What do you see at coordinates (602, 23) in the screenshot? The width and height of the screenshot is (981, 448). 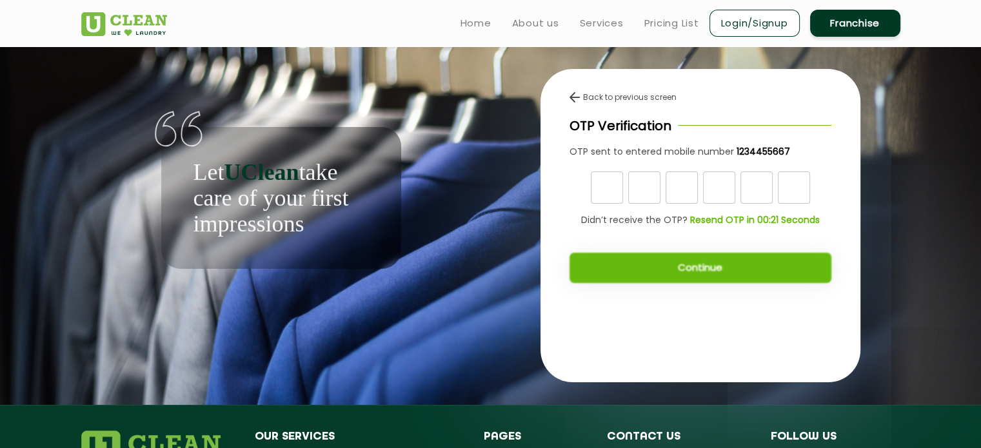 I see `a: Services` at bounding box center [602, 23].